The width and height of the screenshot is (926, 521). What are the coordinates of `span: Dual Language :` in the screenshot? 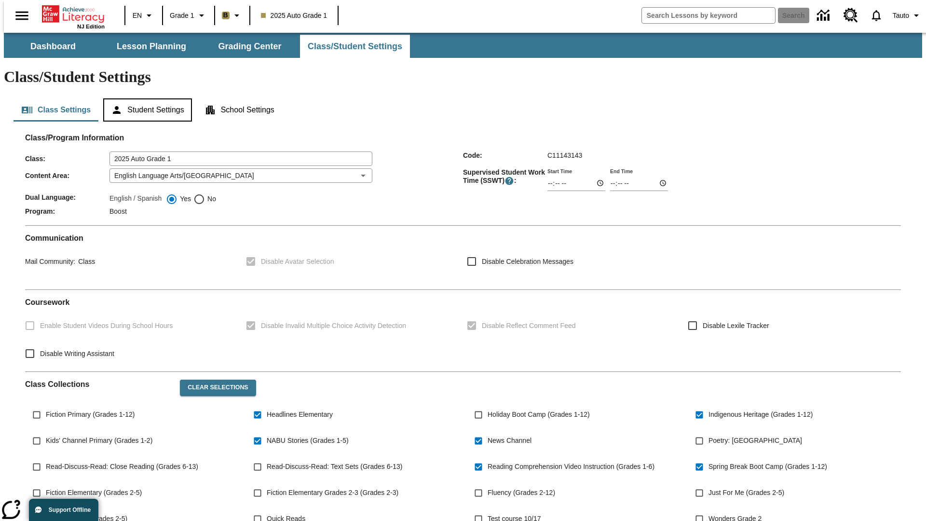 It's located at (67, 197).